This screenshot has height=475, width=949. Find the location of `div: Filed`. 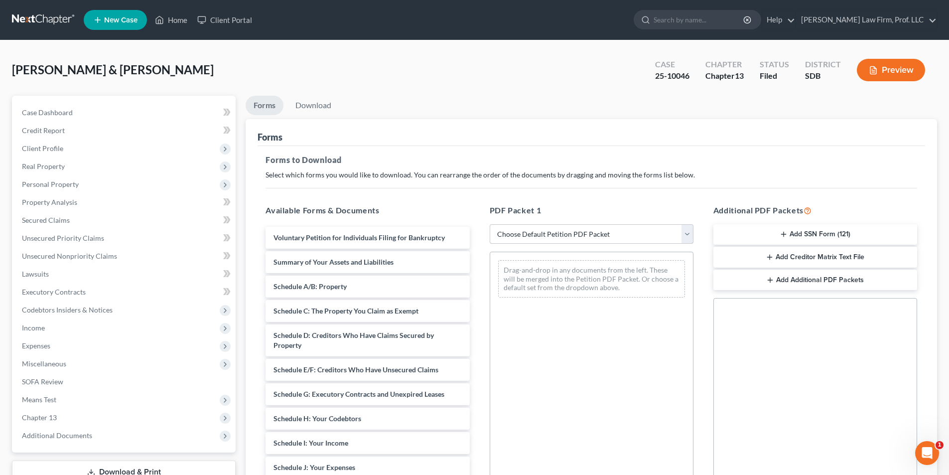

div: Filed is located at coordinates (774, 76).